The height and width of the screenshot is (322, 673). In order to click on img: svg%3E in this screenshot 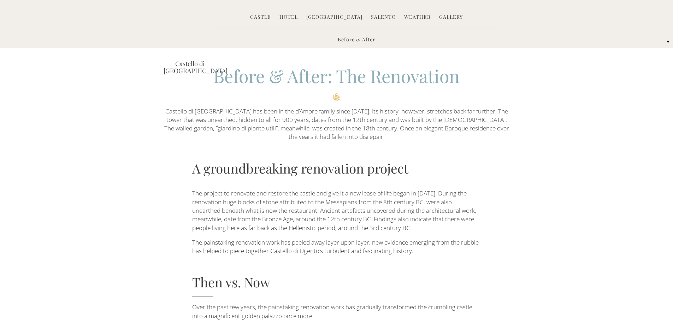, I will do `click(613, 286)`.